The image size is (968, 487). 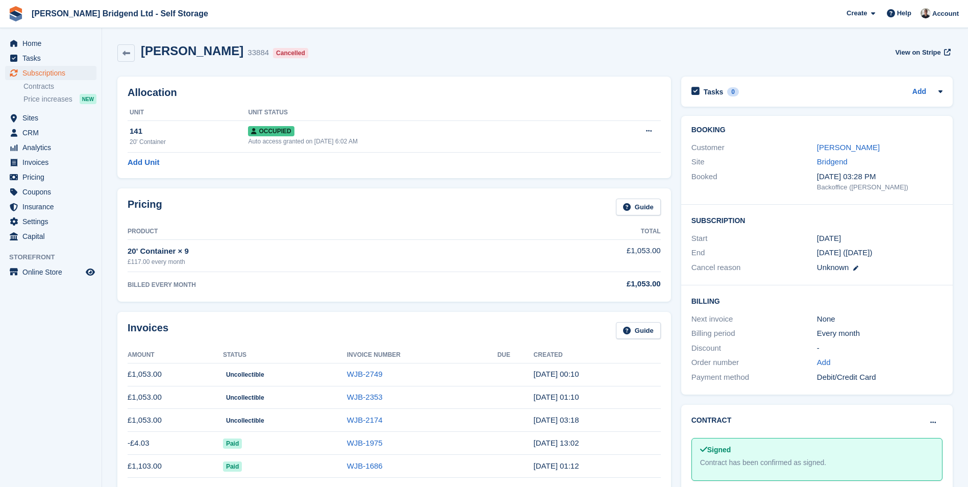 What do you see at coordinates (754, 319) in the screenshot?
I see `div: Next invoice` at bounding box center [754, 319].